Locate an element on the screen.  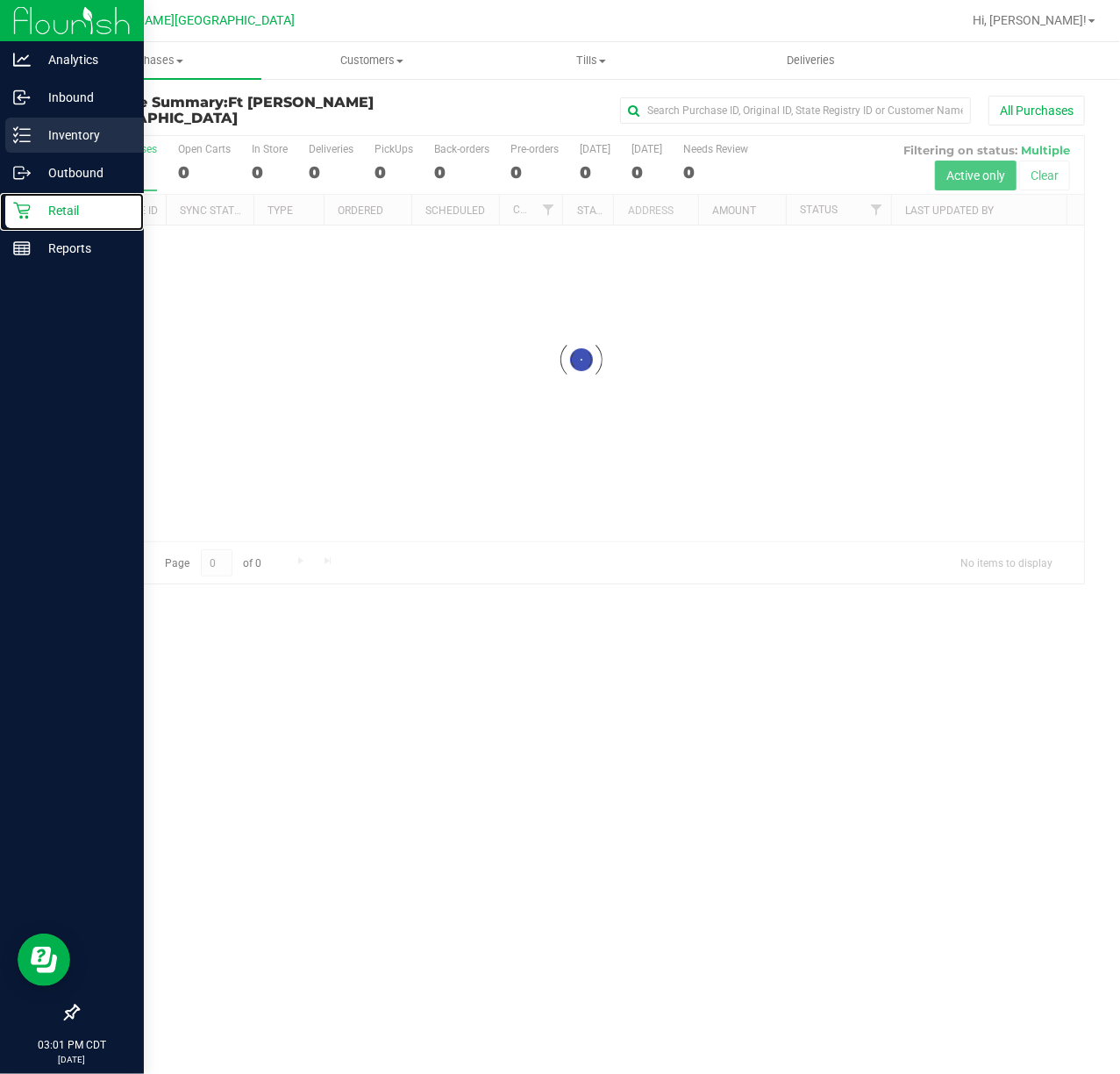
a: Deliveries is located at coordinates (810, 61).